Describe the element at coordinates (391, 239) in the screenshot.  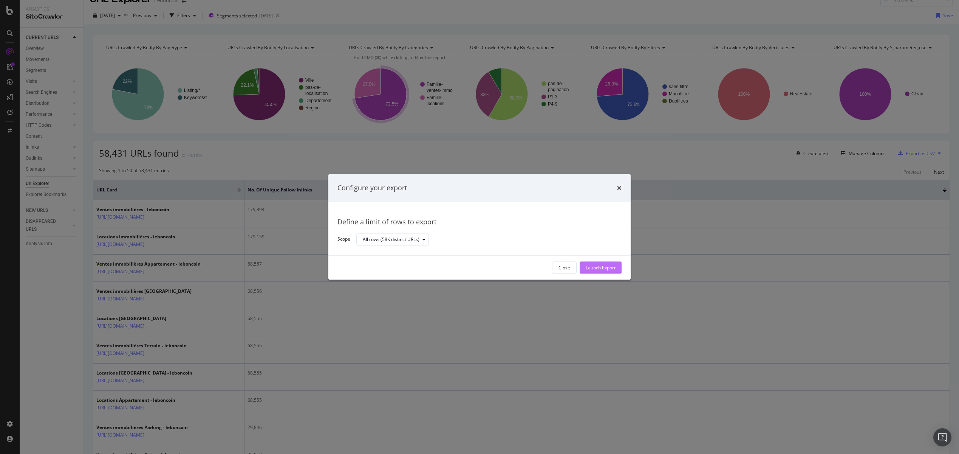
I see `div: All rows (58K distinct URLs)` at that location.